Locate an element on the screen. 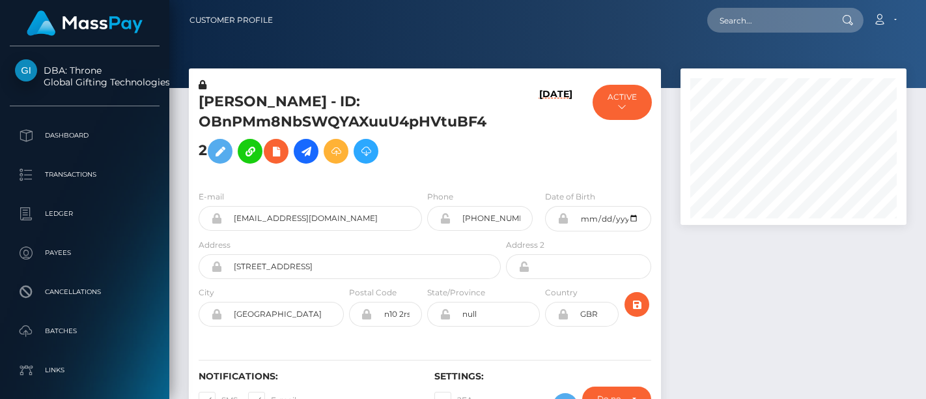 This screenshot has width=926, height=399. a: Batches is located at coordinates (85, 331).